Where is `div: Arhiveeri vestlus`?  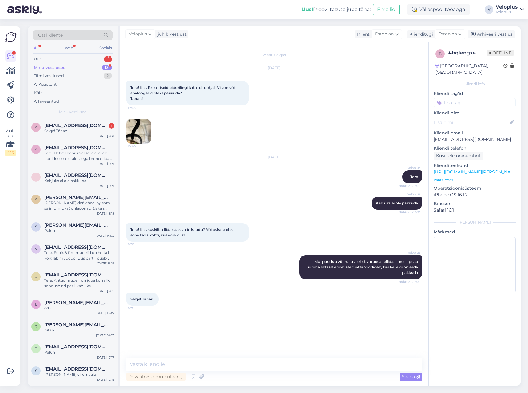
div: Arhiveeri vestlus is located at coordinates (491, 34).